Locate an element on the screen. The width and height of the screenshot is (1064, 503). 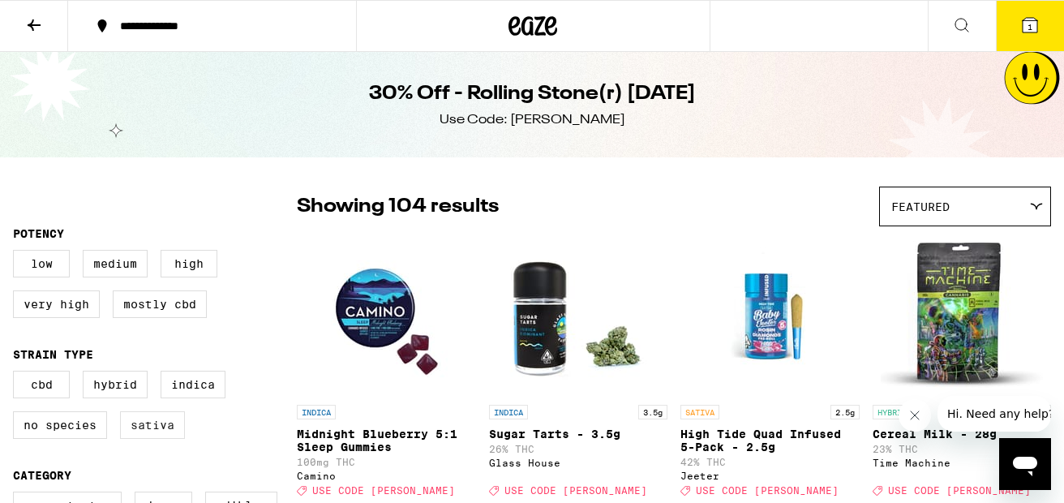
legend: Strain Type is located at coordinates (53, 354).